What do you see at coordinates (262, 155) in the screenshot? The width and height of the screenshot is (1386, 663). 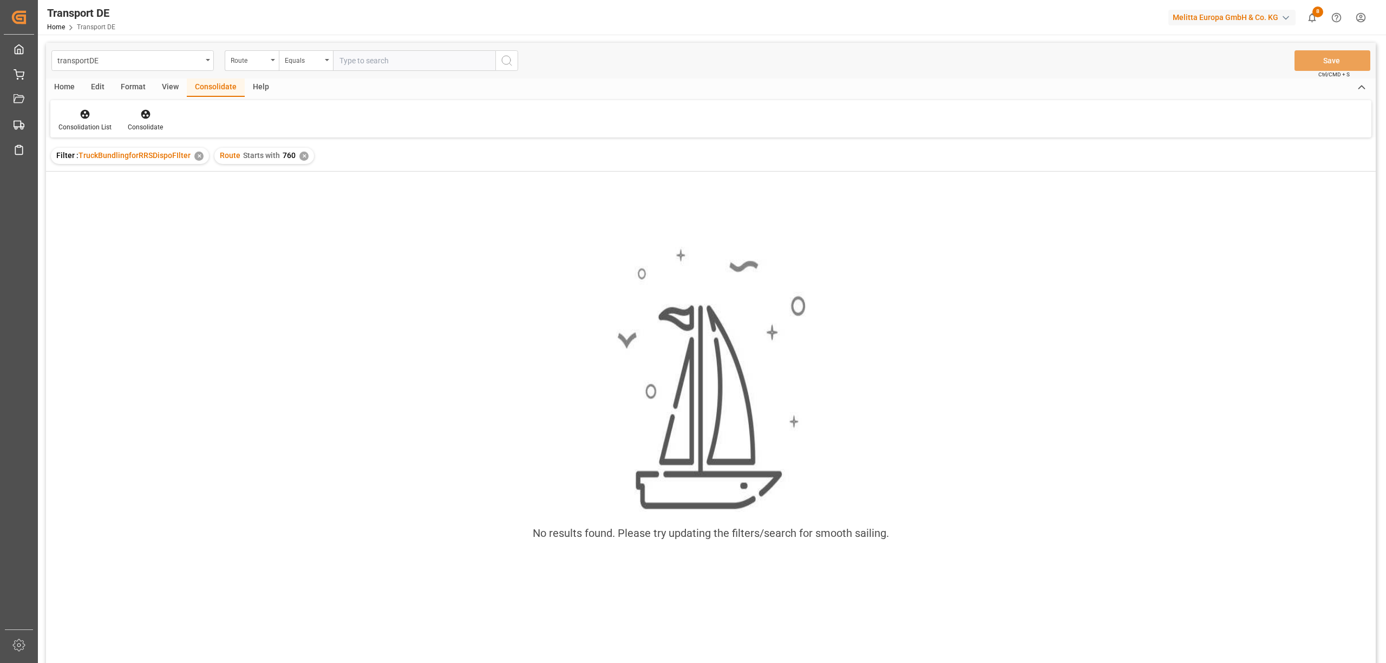 I see `span: Starts with` at bounding box center [262, 155].